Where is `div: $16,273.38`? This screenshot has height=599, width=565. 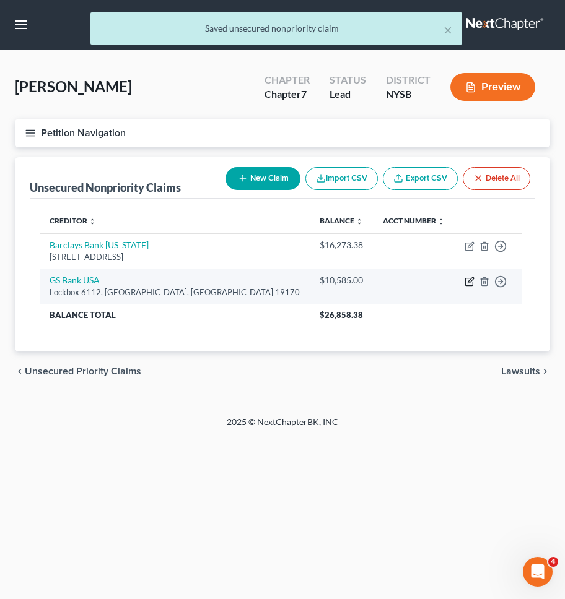 div: $16,273.38 is located at coordinates (341, 245).